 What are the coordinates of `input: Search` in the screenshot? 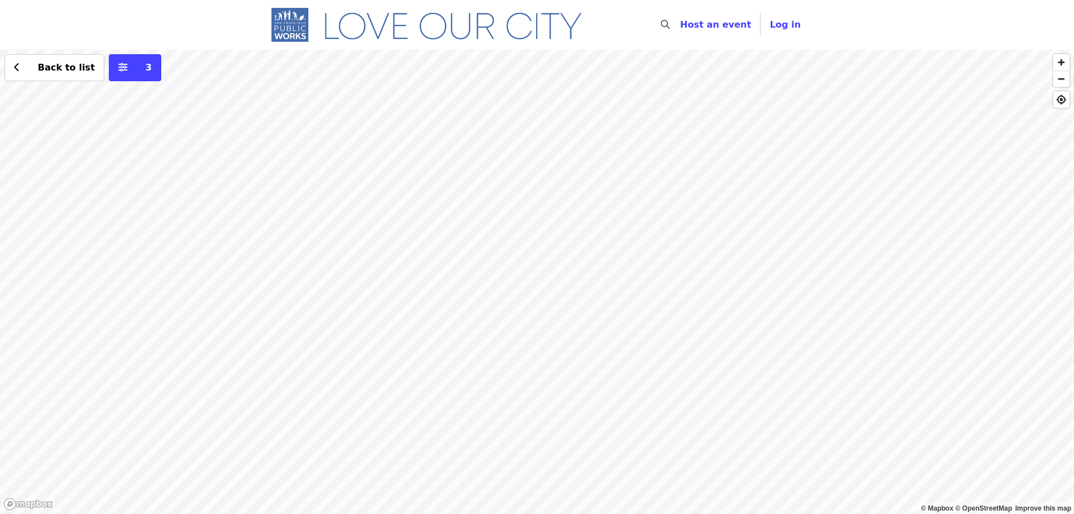 It's located at (681, 25).